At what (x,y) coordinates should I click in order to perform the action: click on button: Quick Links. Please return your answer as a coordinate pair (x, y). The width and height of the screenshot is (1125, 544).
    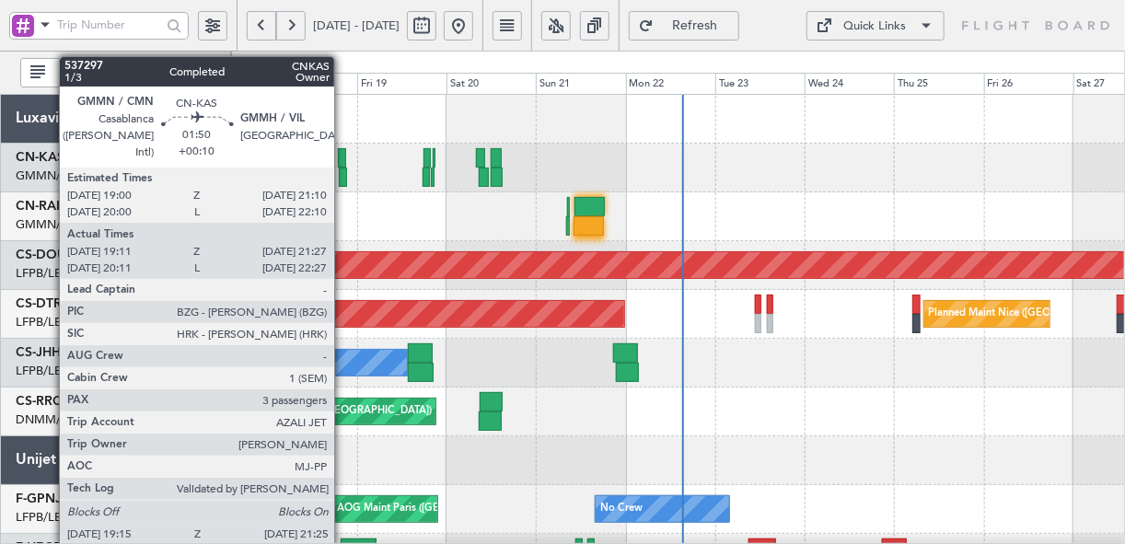
    Looking at the image, I should click on (876, 26).